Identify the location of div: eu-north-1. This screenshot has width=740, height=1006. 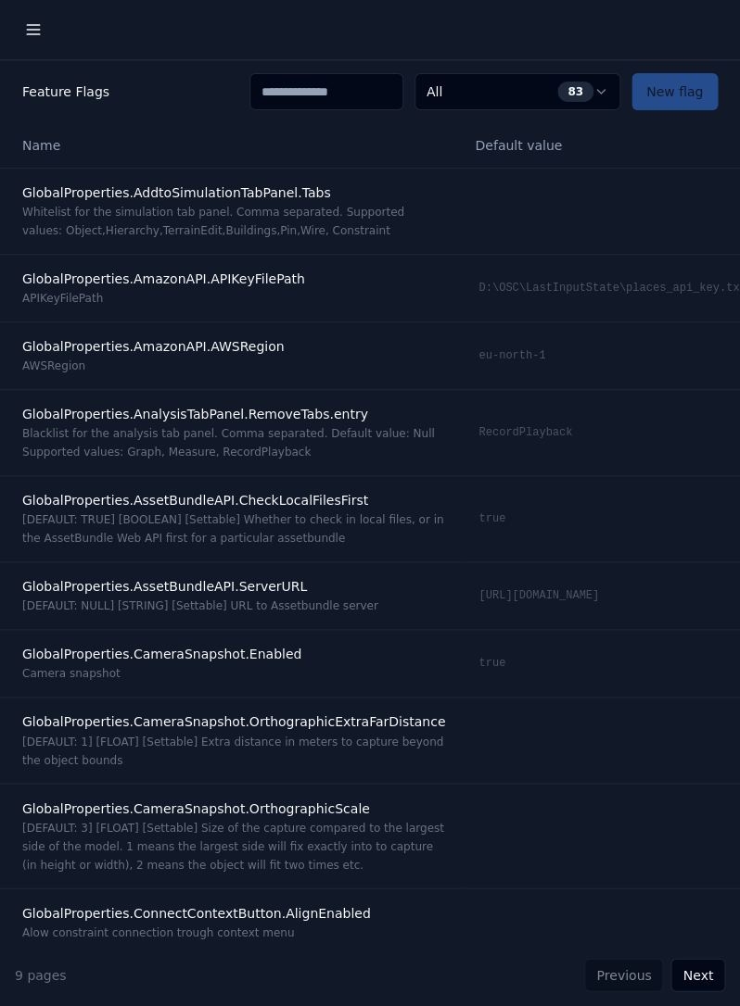
(512, 356).